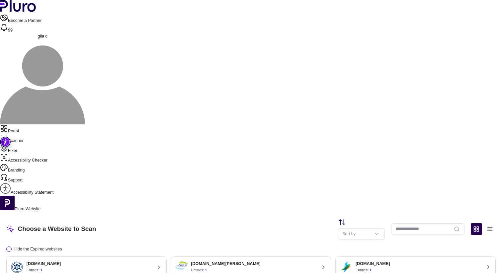 The height and width of the screenshot is (273, 502). I want to click on img: Website logo, so click(182, 266).